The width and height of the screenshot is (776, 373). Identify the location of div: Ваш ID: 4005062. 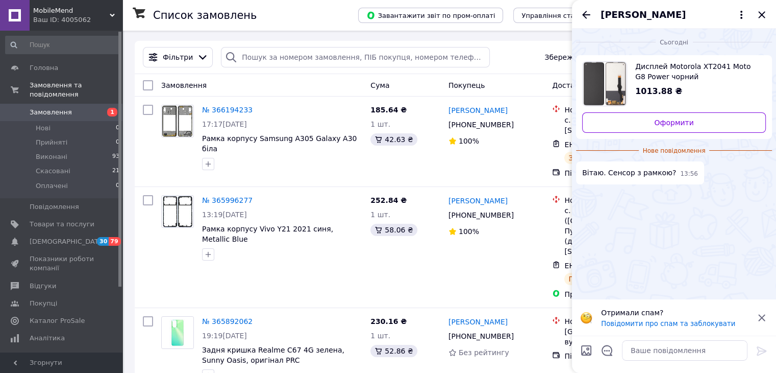
(78, 20).